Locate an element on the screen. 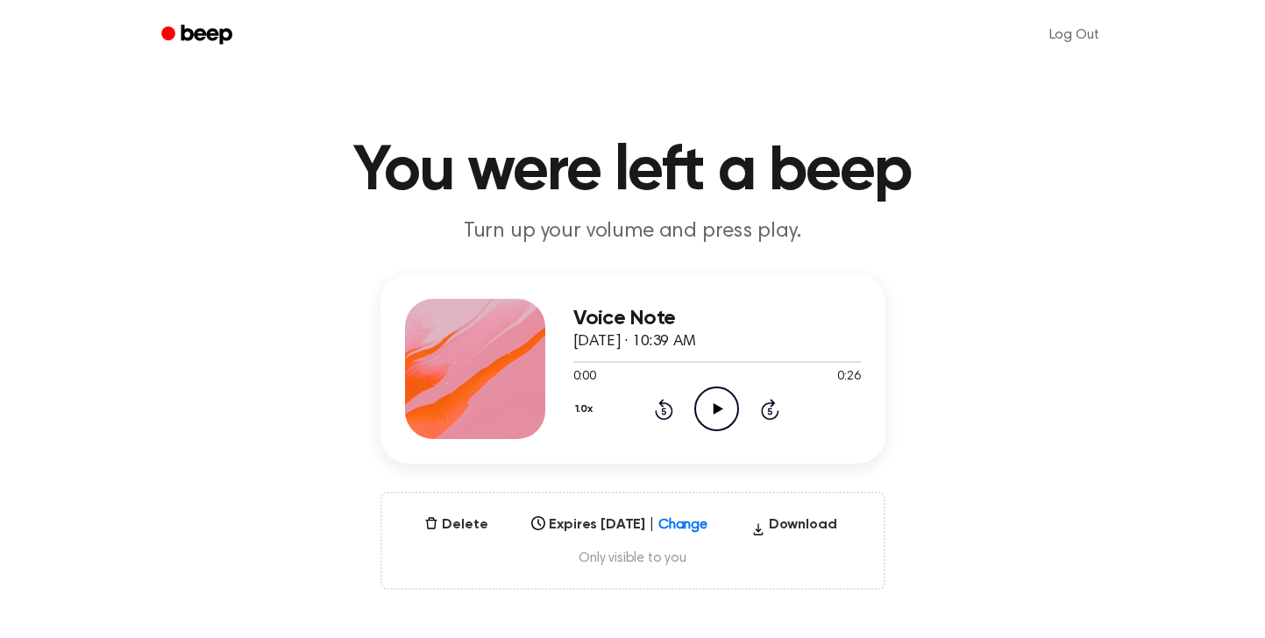 This screenshot has width=1265, height=638. button: Download is located at coordinates (794, 528).